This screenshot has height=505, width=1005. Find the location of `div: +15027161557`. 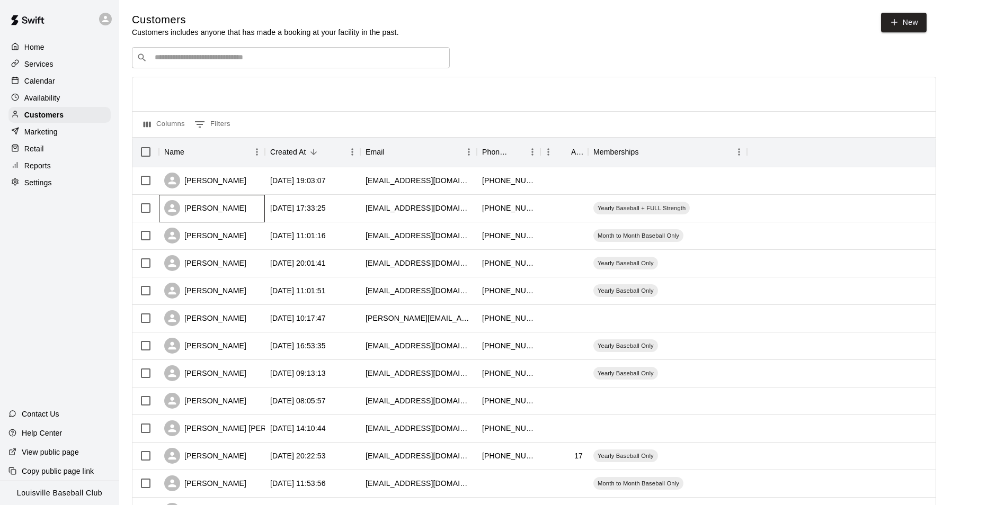

div: +15027161557 is located at coordinates (508, 456).